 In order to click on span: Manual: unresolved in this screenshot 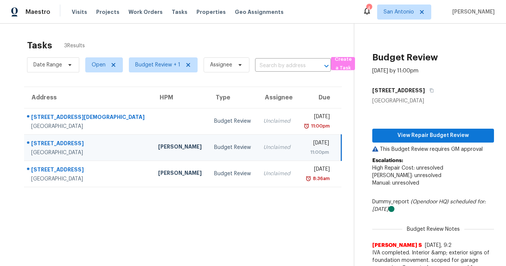, I will do `click(395, 183)`.